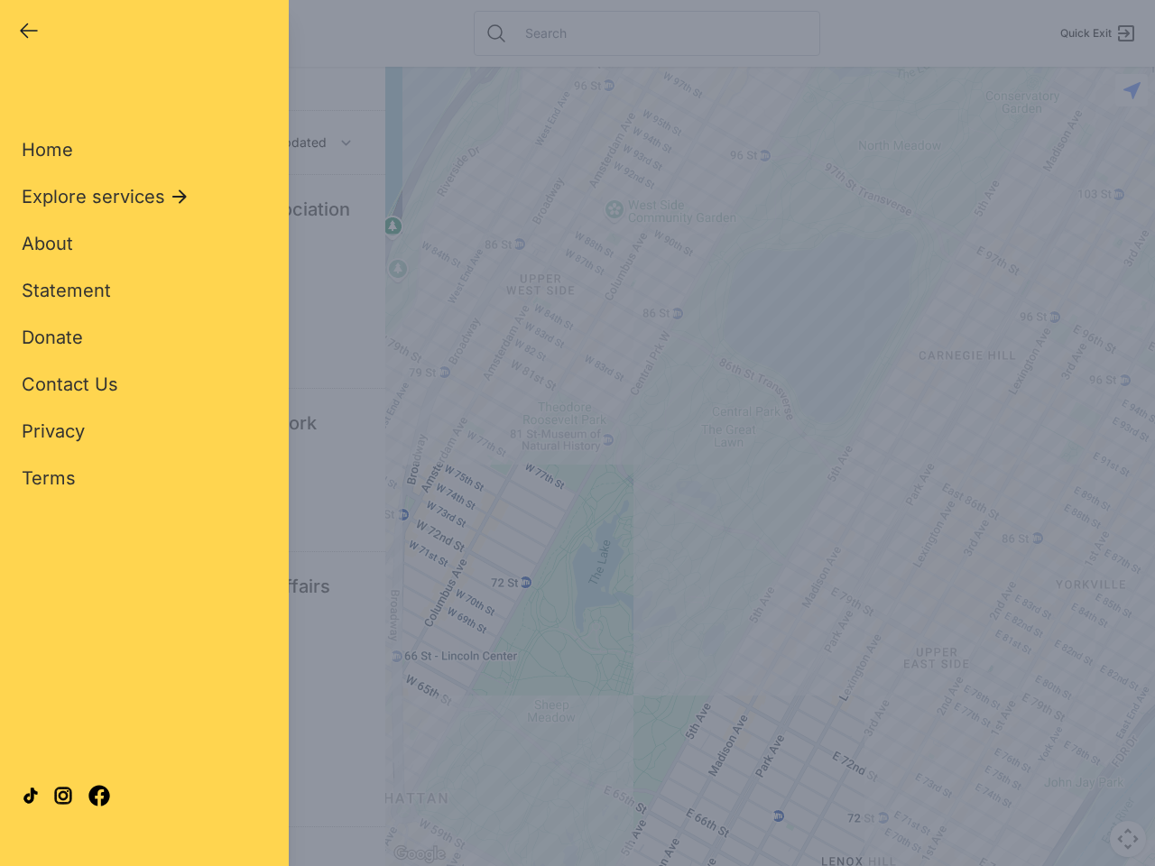  I want to click on a: Home, so click(47, 150).